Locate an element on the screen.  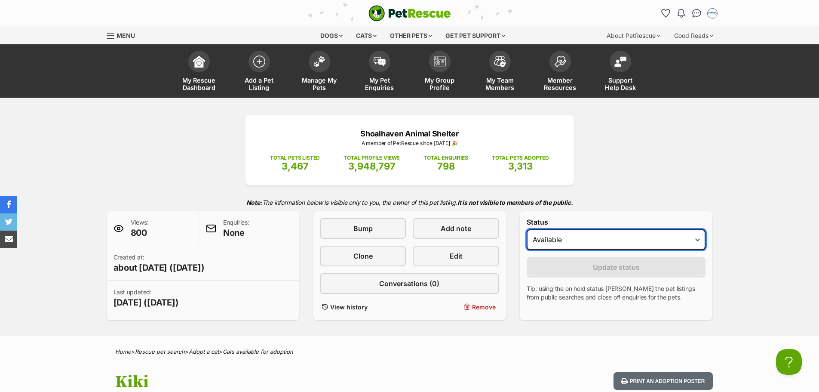
p: TOTAL PETS LISTED is located at coordinates (295, 158).